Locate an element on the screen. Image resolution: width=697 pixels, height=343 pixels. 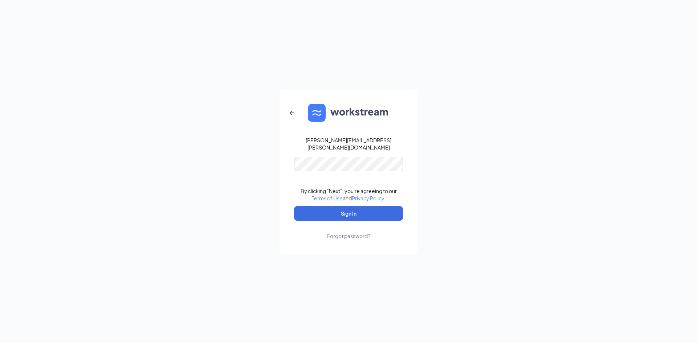
button: Sign In is located at coordinates (349, 214).